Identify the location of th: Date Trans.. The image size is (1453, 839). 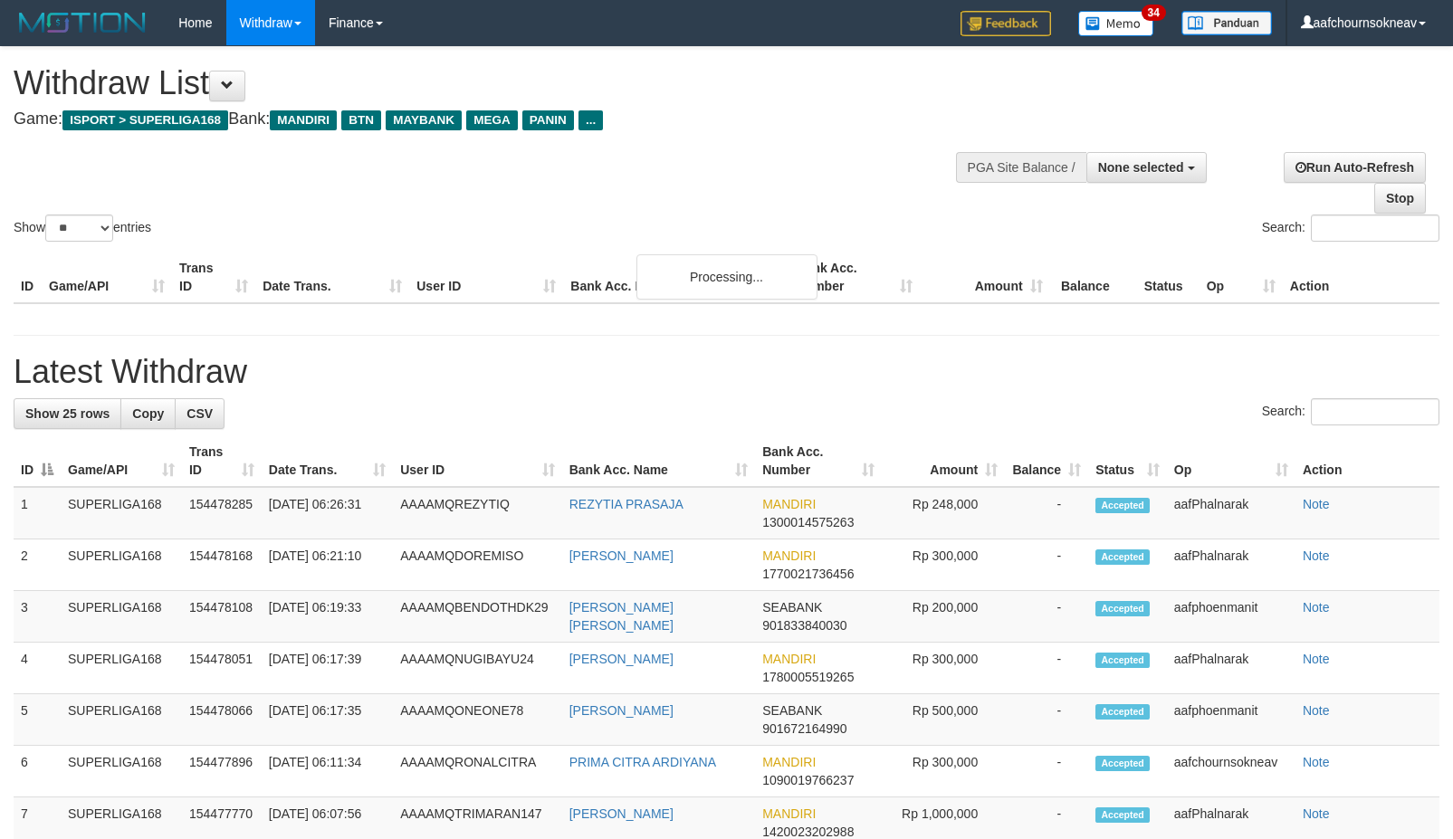
(332, 277).